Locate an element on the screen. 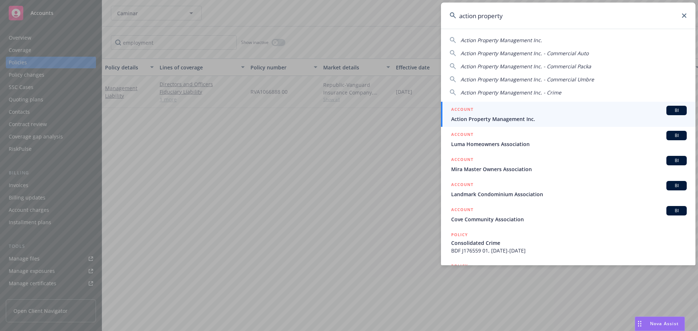  span: Cove Community Association is located at coordinates (569, 219).